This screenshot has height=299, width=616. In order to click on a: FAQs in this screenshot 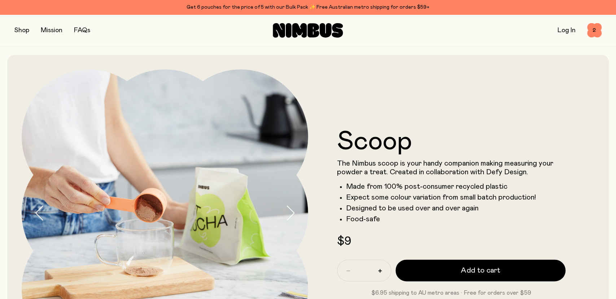, I will do `click(82, 30)`.